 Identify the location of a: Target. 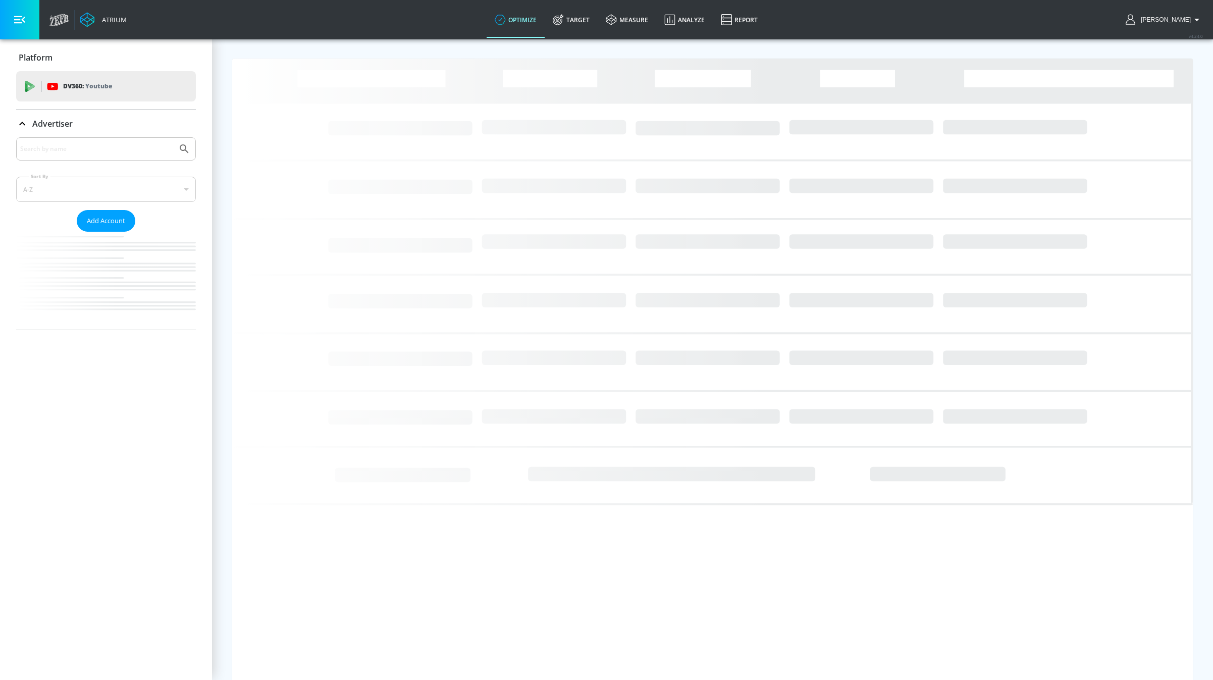
(571, 20).